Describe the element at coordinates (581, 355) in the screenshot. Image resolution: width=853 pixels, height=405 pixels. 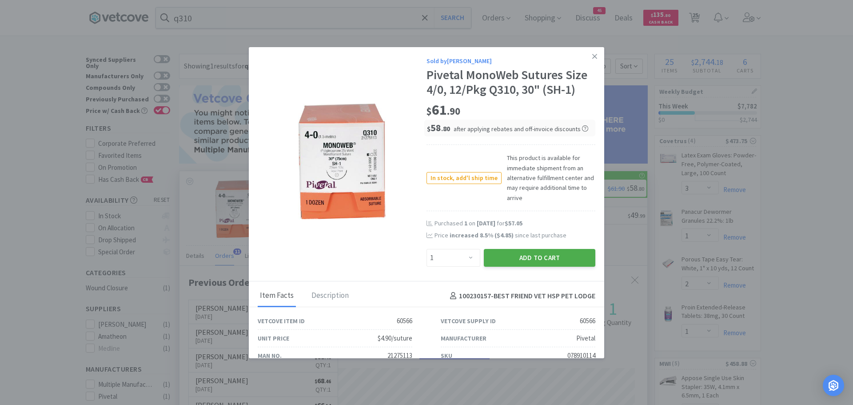
I see `div: 078910114` at that location.